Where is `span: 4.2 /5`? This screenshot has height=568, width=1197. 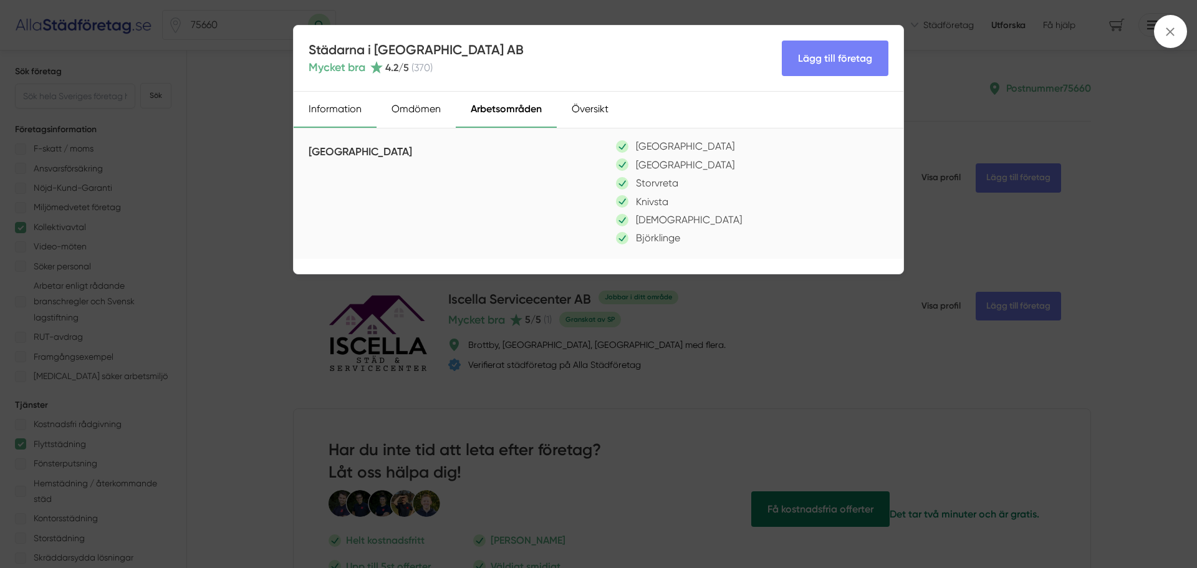
span: 4.2 /5 is located at coordinates (397, 67).